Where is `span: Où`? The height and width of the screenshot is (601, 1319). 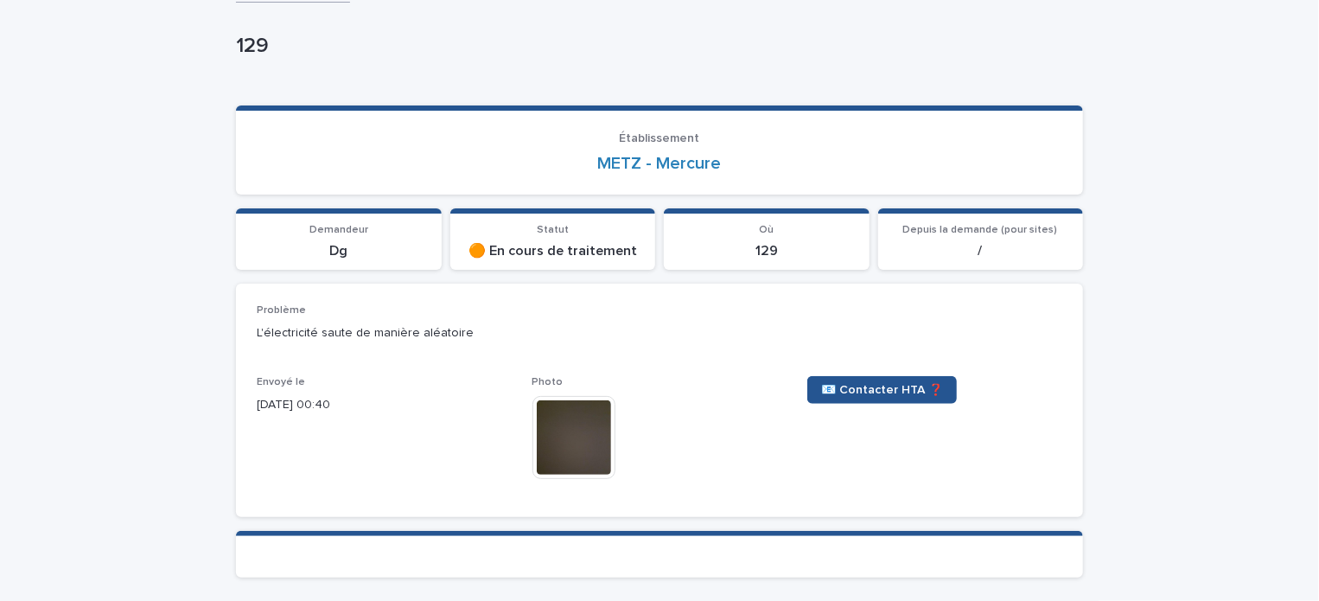
span: Où is located at coordinates (766, 230).